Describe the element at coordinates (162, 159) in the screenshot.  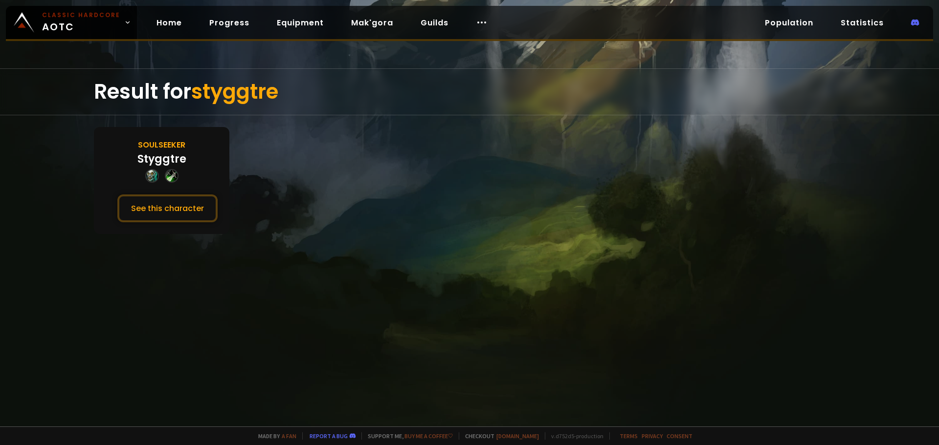
I see `div: Styggtre` at that location.